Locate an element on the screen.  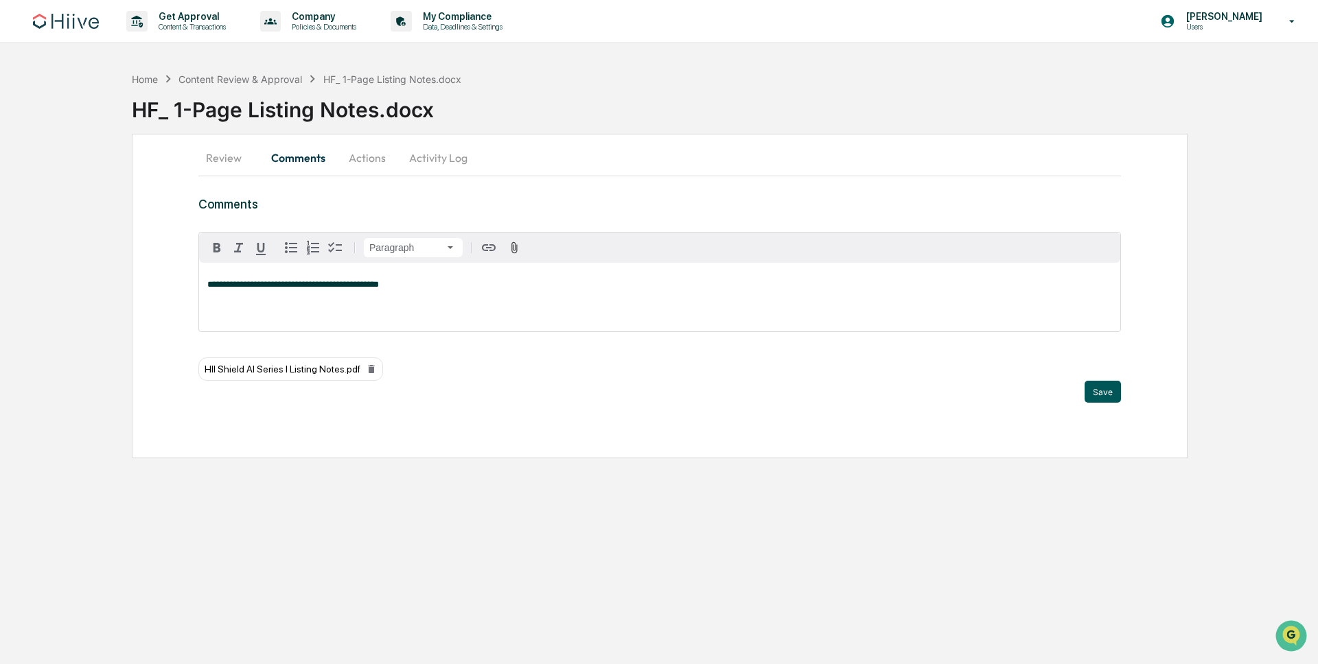
button: Comments is located at coordinates (298, 158).